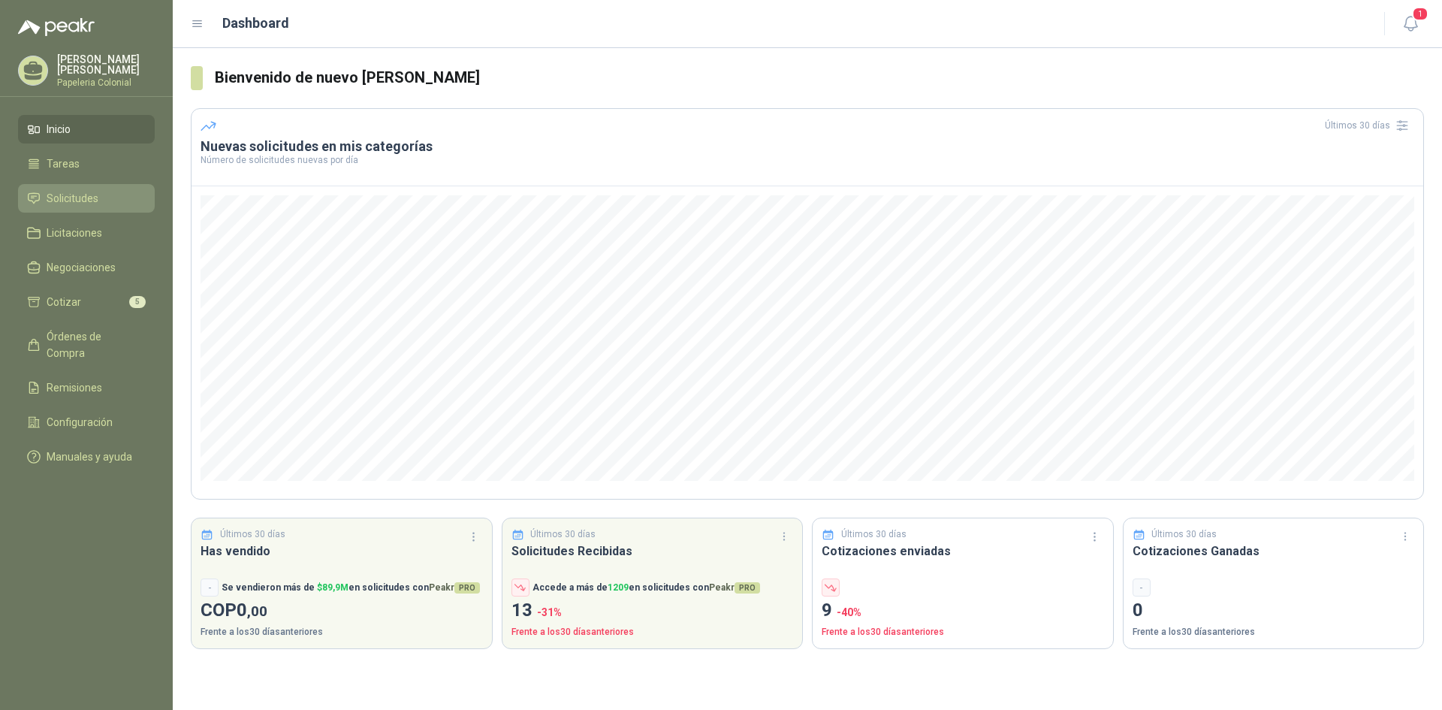  Describe the element at coordinates (653, 551) in the screenshot. I see `h3: Solicitudes Recibidas` at that location.